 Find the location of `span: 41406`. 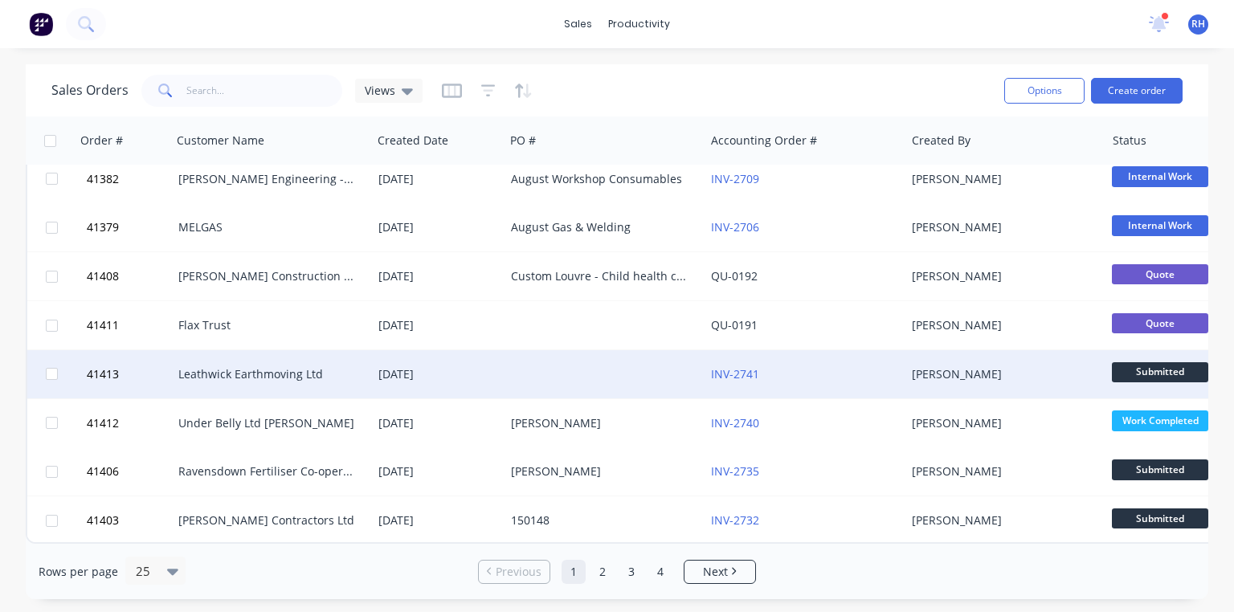

span: 41406 is located at coordinates (103, 472).